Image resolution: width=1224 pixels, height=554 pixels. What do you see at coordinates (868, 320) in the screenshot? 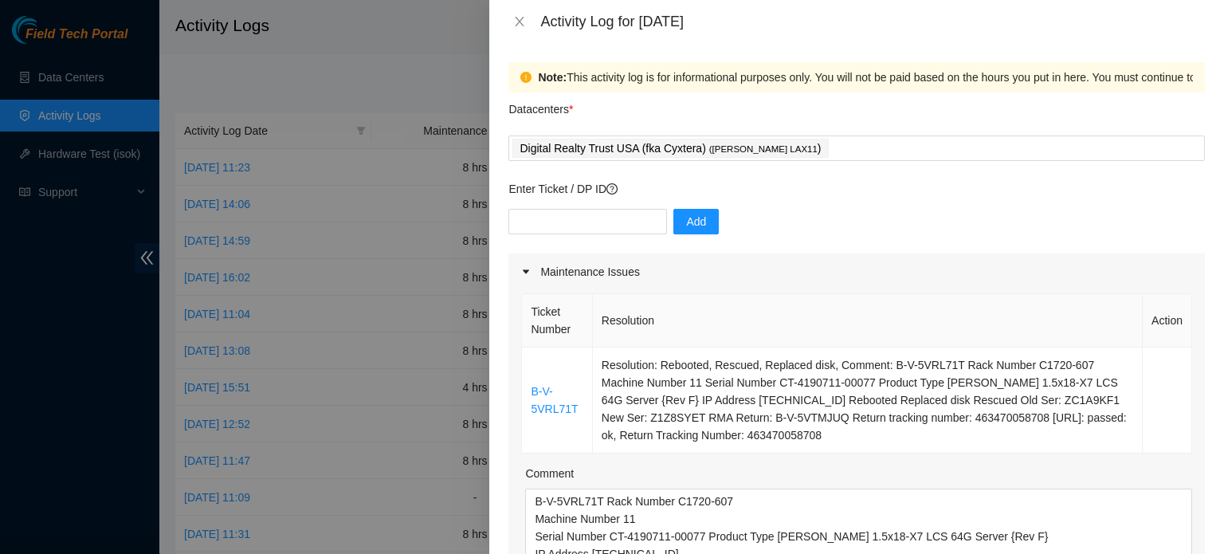
I see `th: Resolution` at bounding box center [868, 320].